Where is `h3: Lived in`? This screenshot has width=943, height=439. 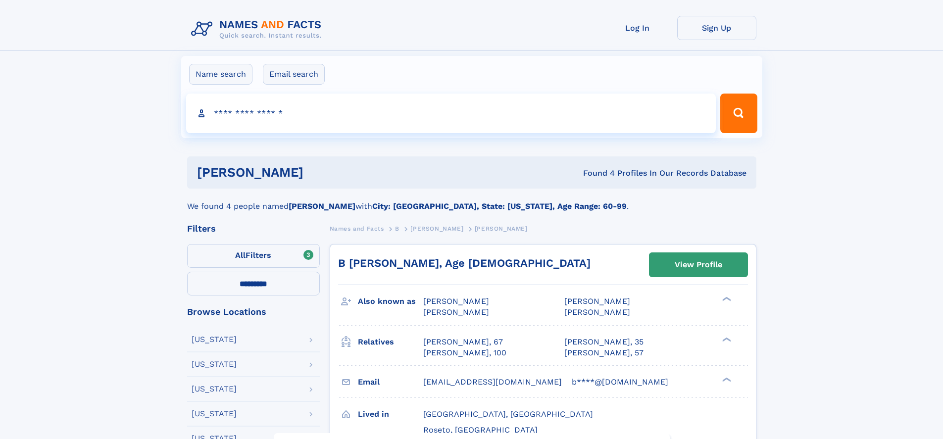
h3: Lived in is located at coordinates (391, 414).